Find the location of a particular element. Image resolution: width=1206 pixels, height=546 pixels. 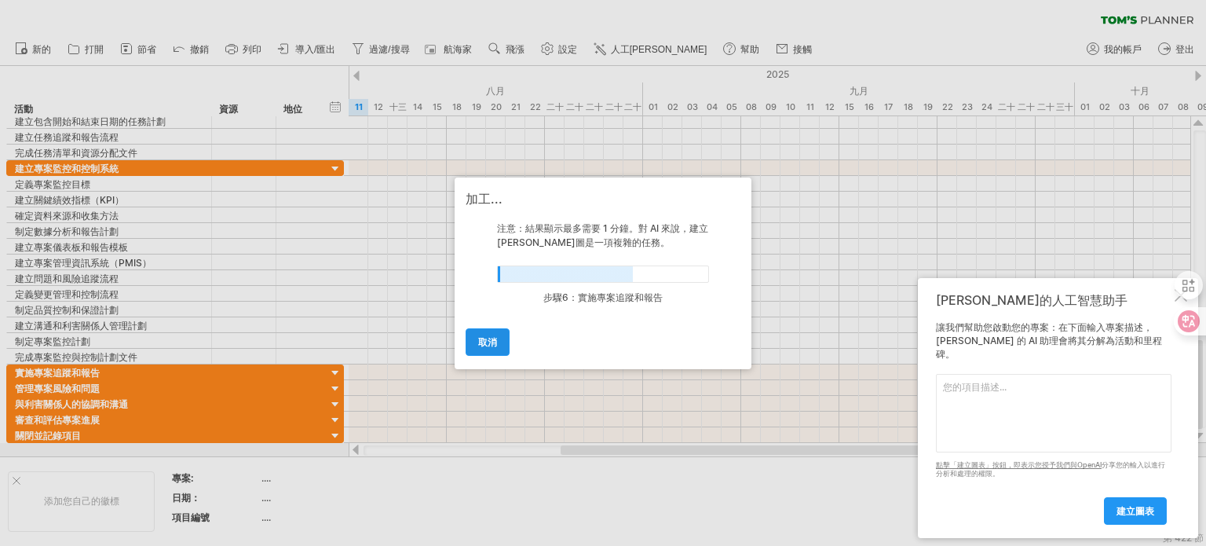

font: 以進行分析和處理的權限。 is located at coordinates (1051, 469).